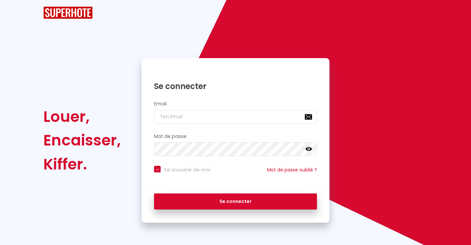  What do you see at coordinates (82, 117) in the screenshot?
I see `div: Louer,` at bounding box center [82, 117].